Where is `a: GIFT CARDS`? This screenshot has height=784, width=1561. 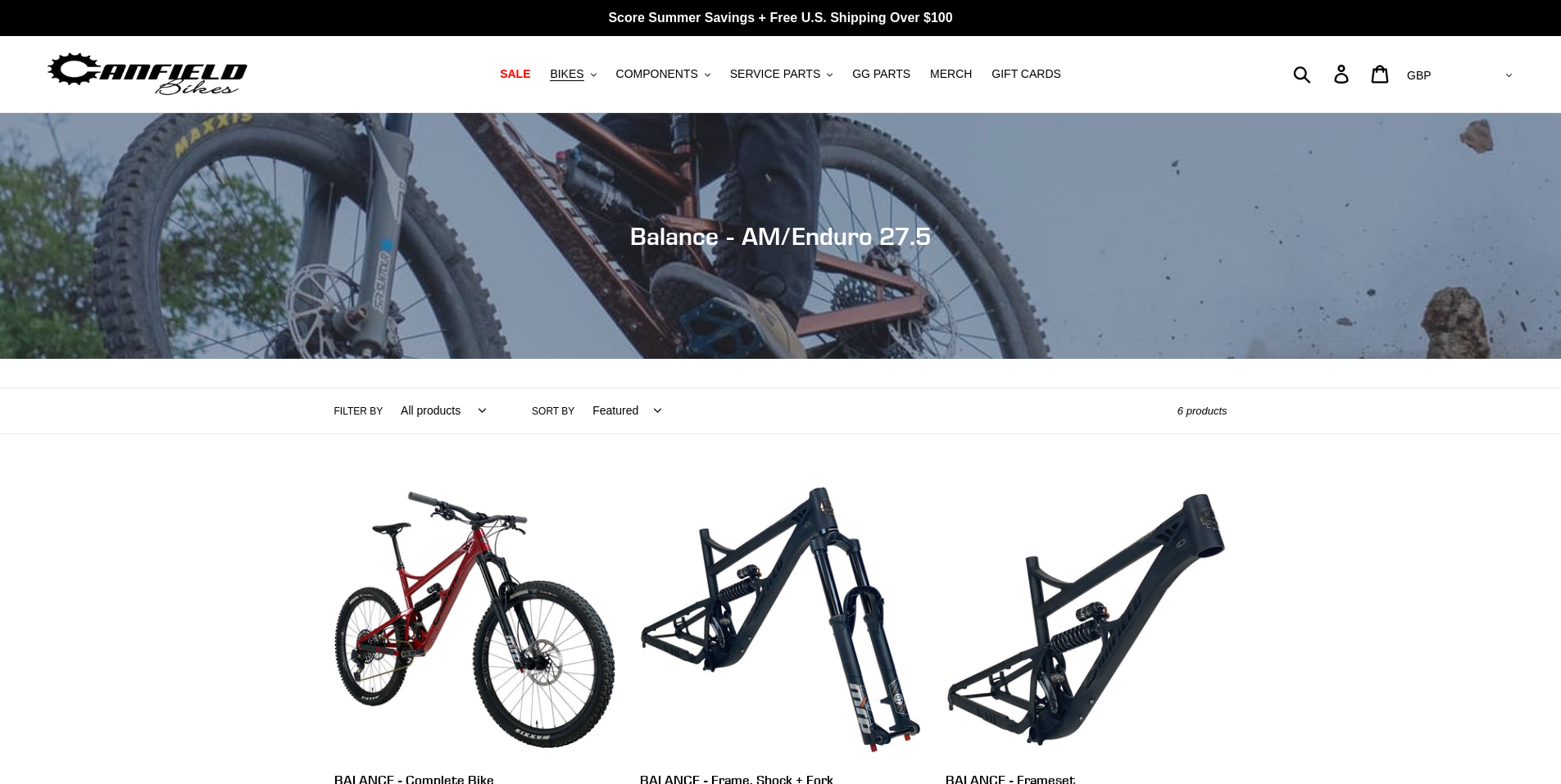 a: GIFT CARDS is located at coordinates (1026, 74).